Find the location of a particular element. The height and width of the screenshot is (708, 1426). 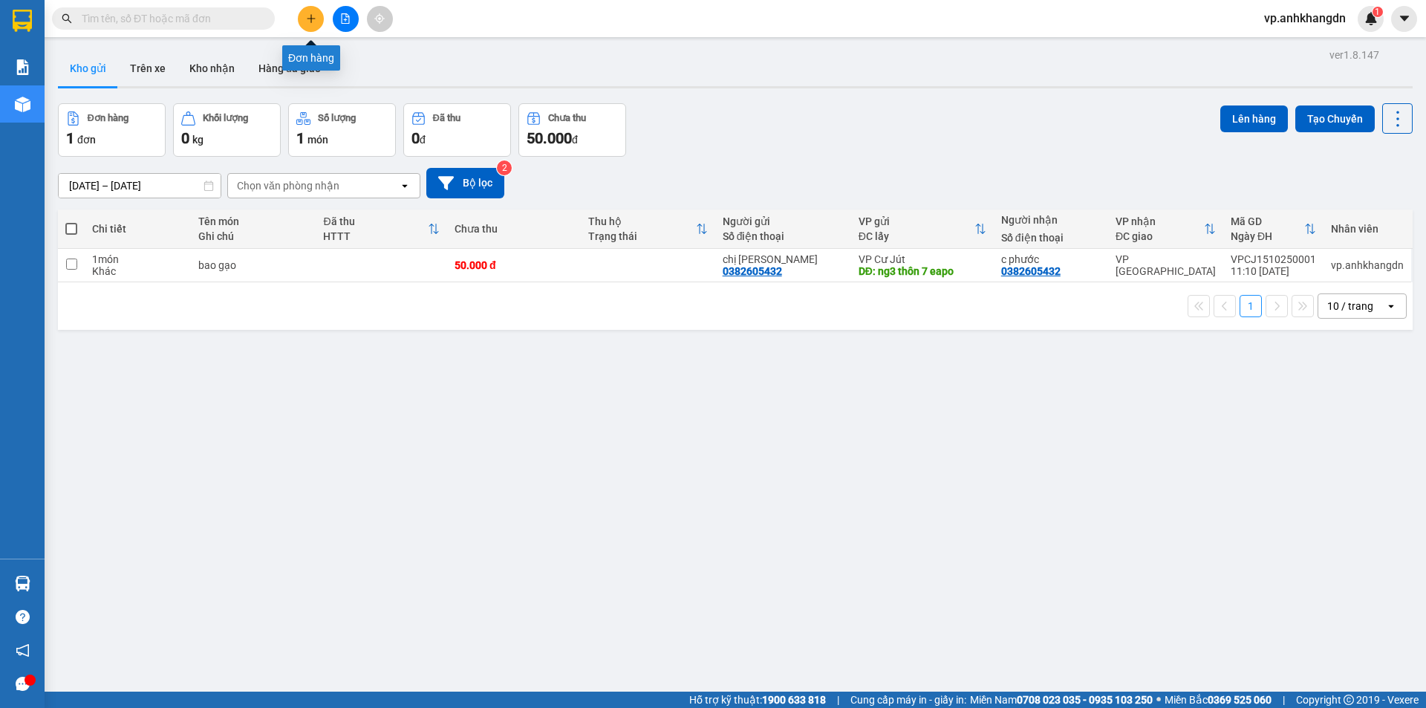

div: chị phước is located at coordinates (783, 259).